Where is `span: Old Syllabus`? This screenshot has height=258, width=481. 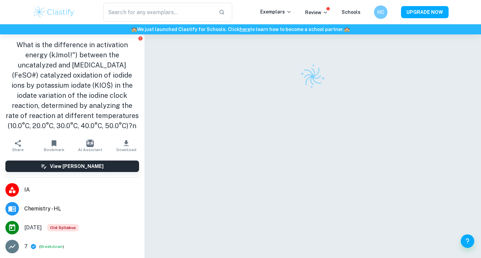
span: Old Syllabus is located at coordinates (63, 228).